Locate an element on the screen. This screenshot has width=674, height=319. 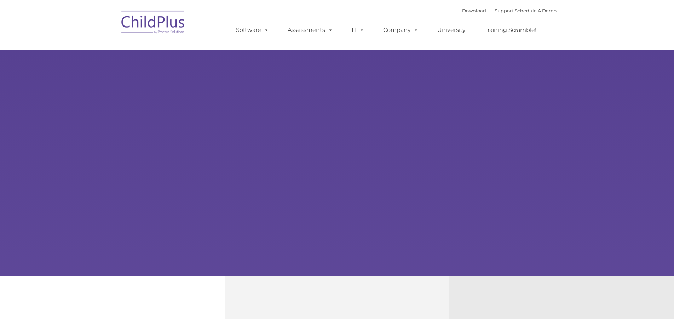
a: Schedule A Demo is located at coordinates (536, 11).